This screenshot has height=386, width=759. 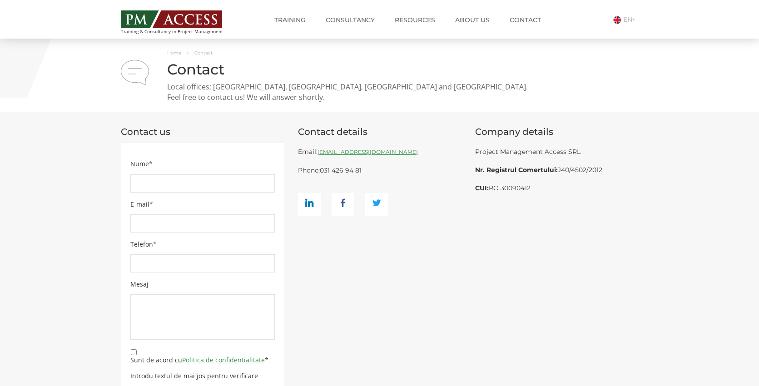 I want to click on a: 031 426 94 81, so click(x=341, y=170).